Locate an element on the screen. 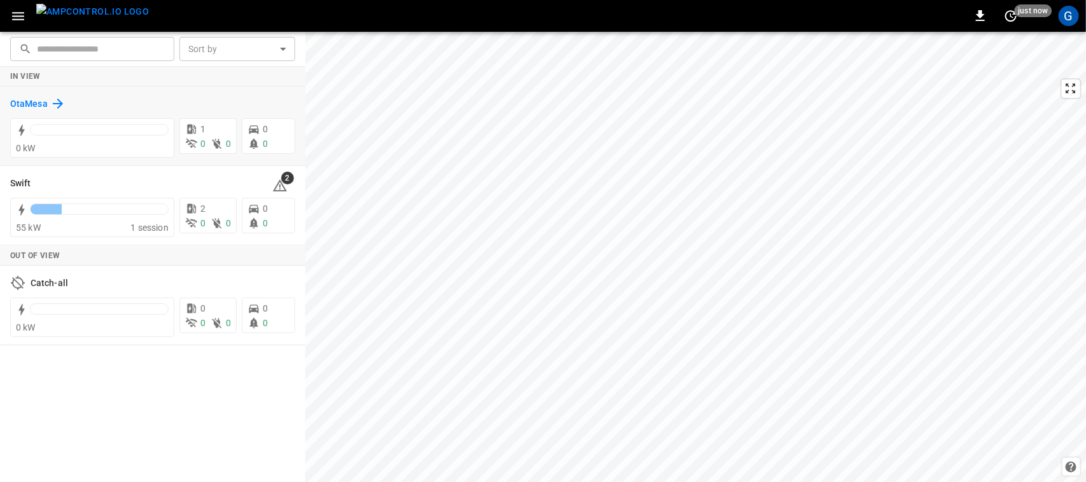 Image resolution: width=1086 pixels, height=482 pixels. h6: Swift is located at coordinates (20, 184).